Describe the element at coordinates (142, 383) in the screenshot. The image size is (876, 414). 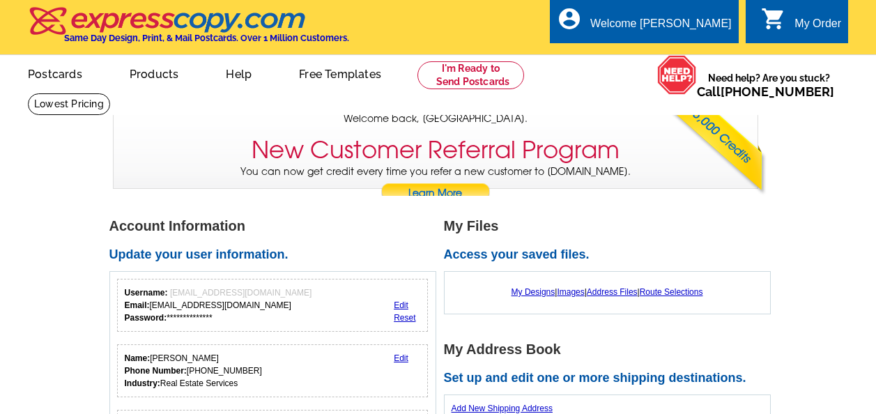
I see `strong: Industry:` at that location.